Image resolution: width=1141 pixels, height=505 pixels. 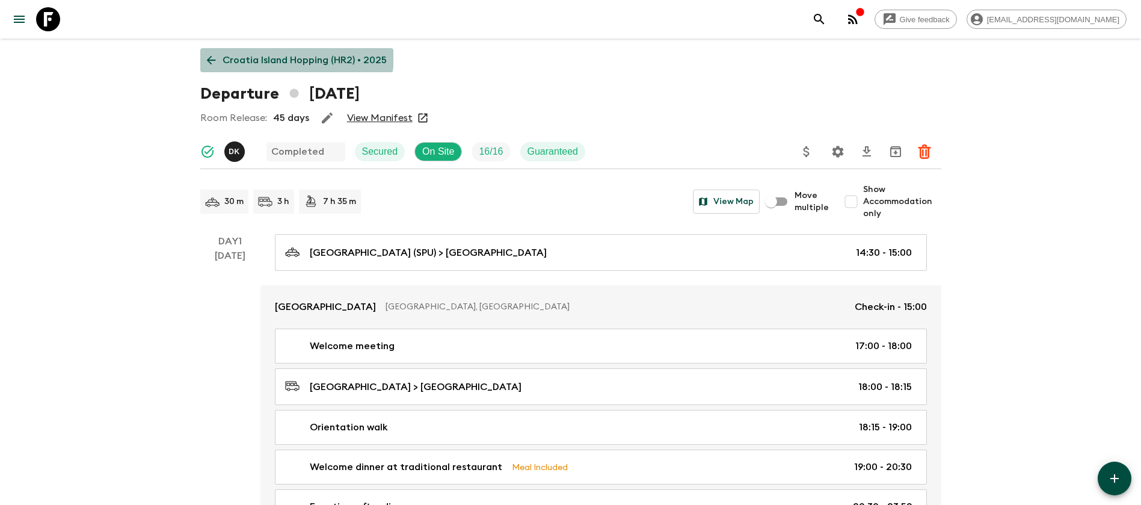 What do you see at coordinates (812, 201) in the screenshot?
I see `span: Move multiple` at bounding box center [812, 201].